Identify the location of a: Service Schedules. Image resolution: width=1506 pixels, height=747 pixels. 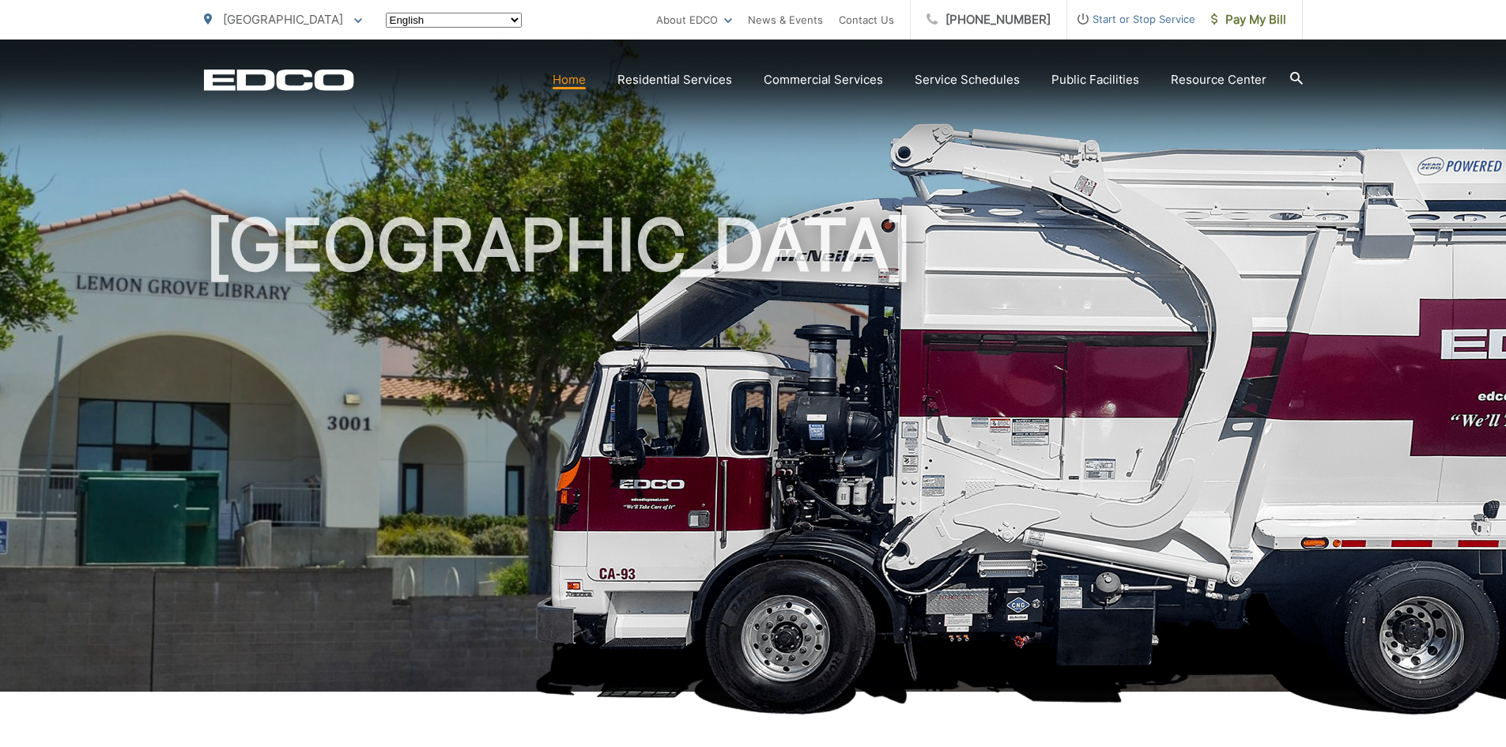
(967, 80).